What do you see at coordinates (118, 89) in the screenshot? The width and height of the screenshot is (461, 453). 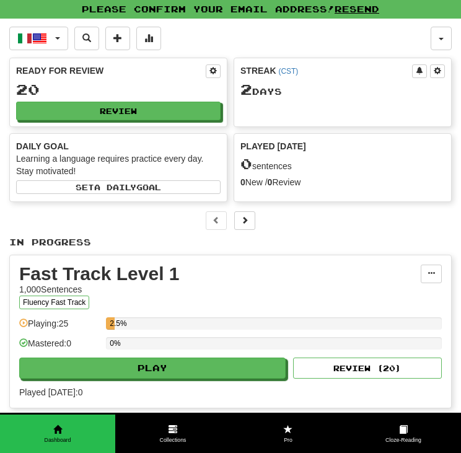 I see `div: 20` at bounding box center [118, 89].